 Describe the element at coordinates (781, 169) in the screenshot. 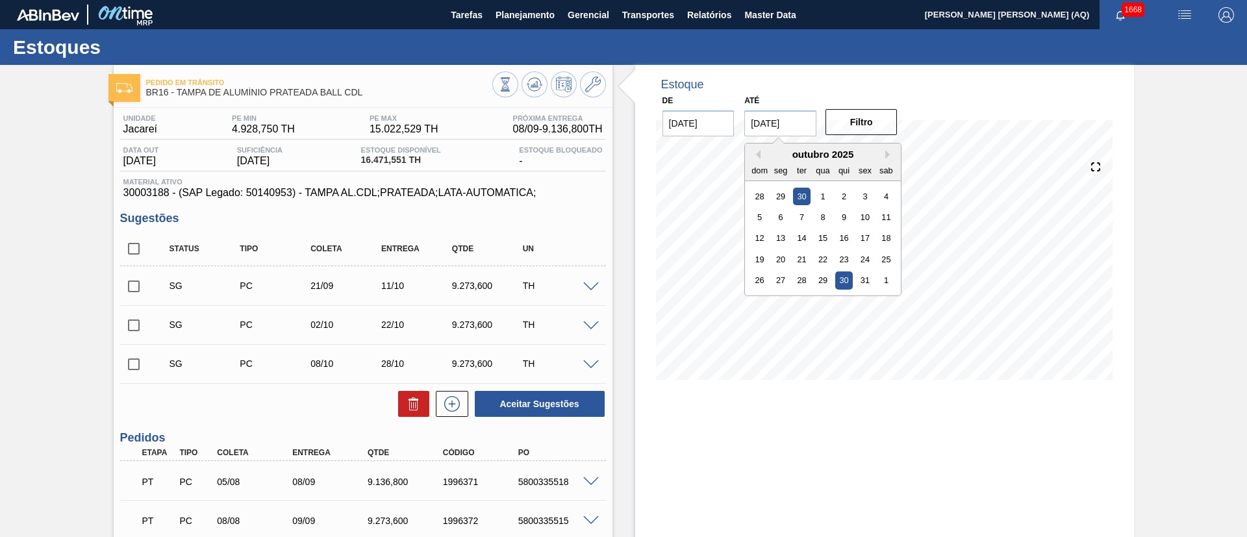

I see `div: seg` at that location.